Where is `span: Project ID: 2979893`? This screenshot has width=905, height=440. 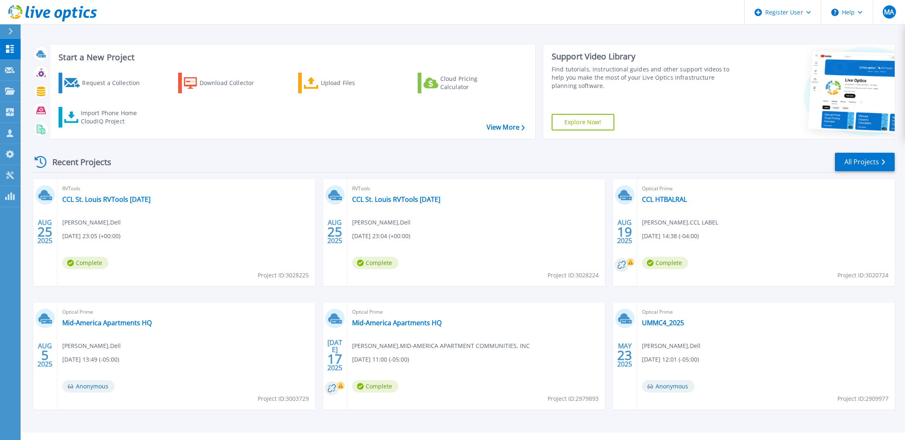
span: Project ID: 2979893 is located at coordinates (573, 398).